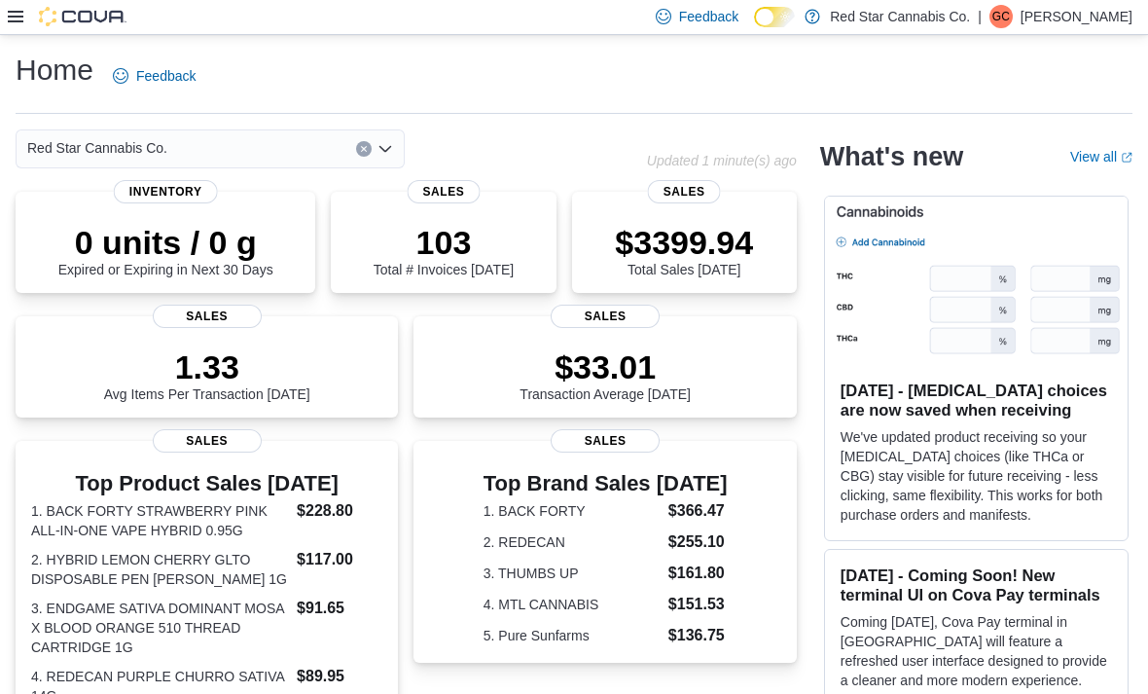 The height and width of the screenshot is (694, 1148). I want to click on svg: External link, so click(1127, 158).